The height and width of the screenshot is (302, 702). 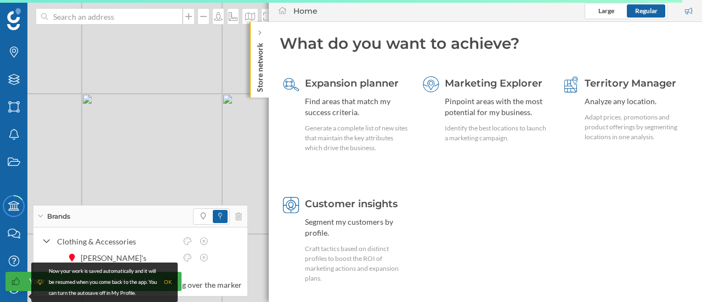 I want to click on div: Now your work is saved automatically and it will be resumed when you come back to the app. You ca..., so click(x=104, y=282).